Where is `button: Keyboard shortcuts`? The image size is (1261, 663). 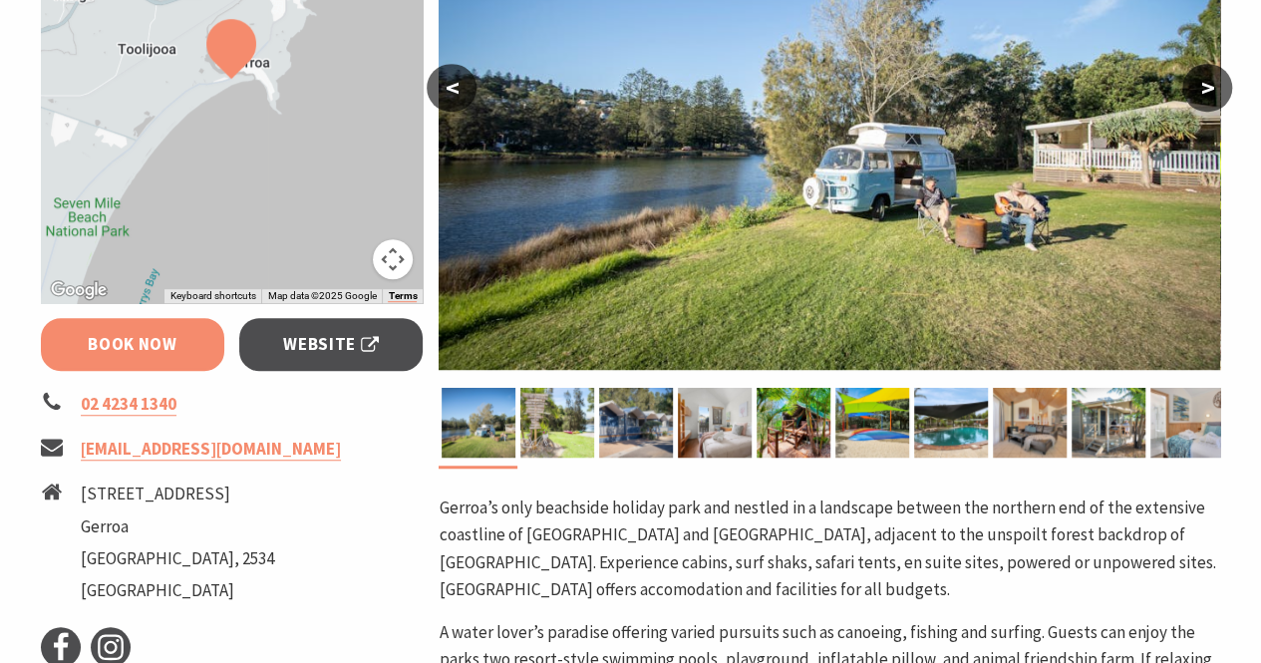
button: Keyboard shortcuts is located at coordinates (212, 296).